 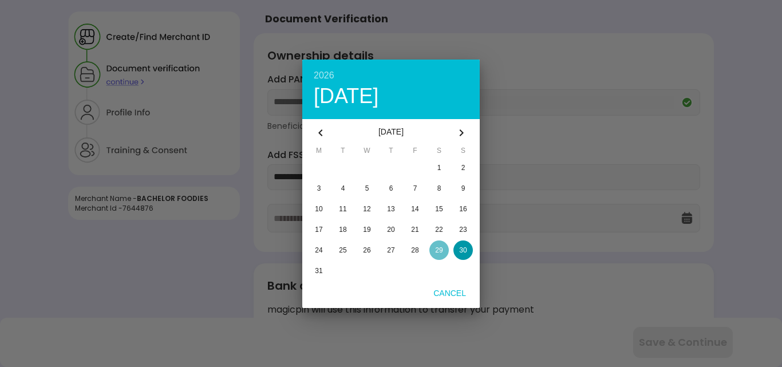 I want to click on button: 14, so click(x=415, y=209).